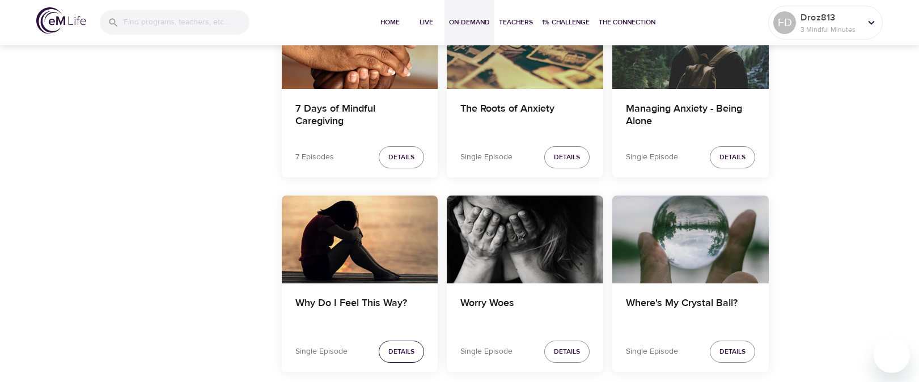  Describe the element at coordinates (525, 116) in the screenshot. I see `h4: The Roots of Anxiety` at that location.